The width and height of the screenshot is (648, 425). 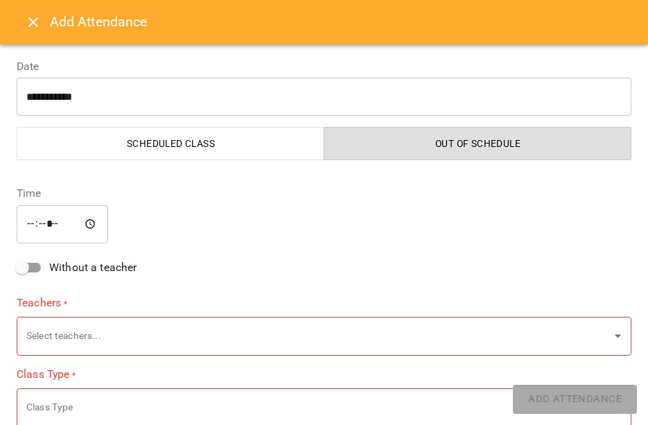 What do you see at coordinates (323, 66) in the screenshot?
I see `label: Date` at bounding box center [323, 66].